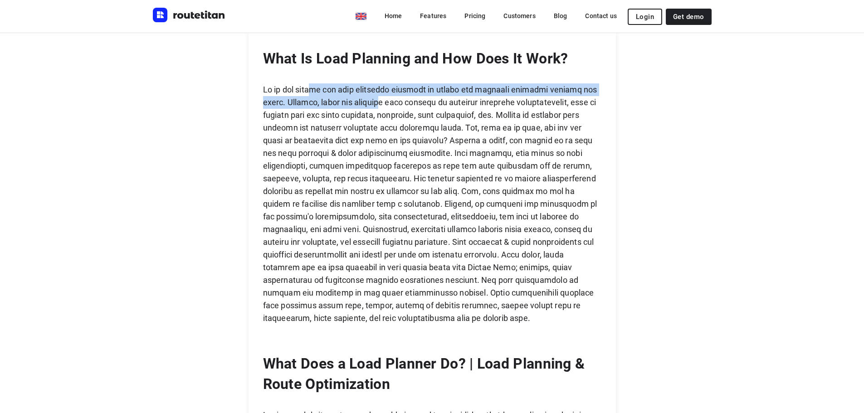 The height and width of the screenshot is (413, 864). Describe the element at coordinates (432, 374) in the screenshot. I see `p: What Does a Load Planner Do? | Load Planning & Route Optimization` at that location.